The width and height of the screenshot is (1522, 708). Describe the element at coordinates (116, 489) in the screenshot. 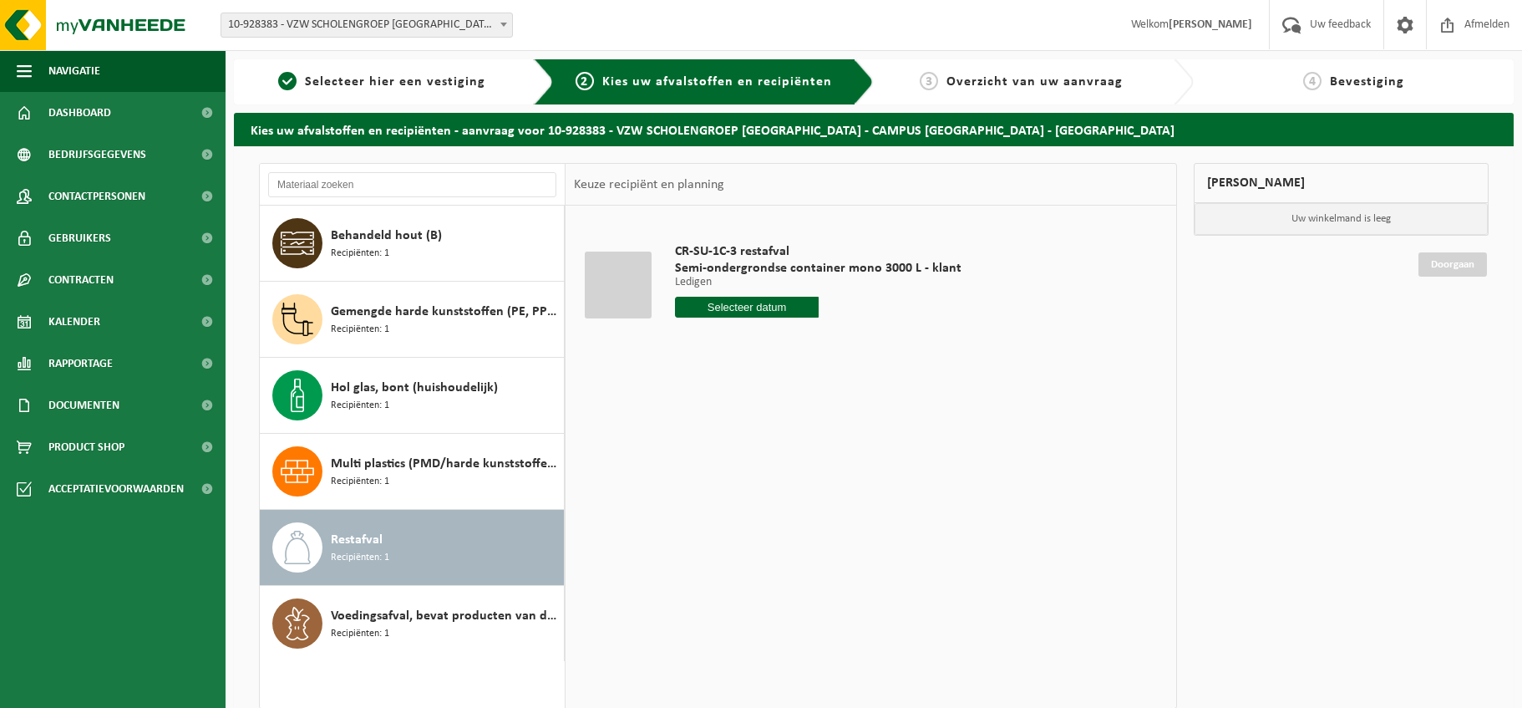

I see `span: Acceptatievoorwaarden` at that location.